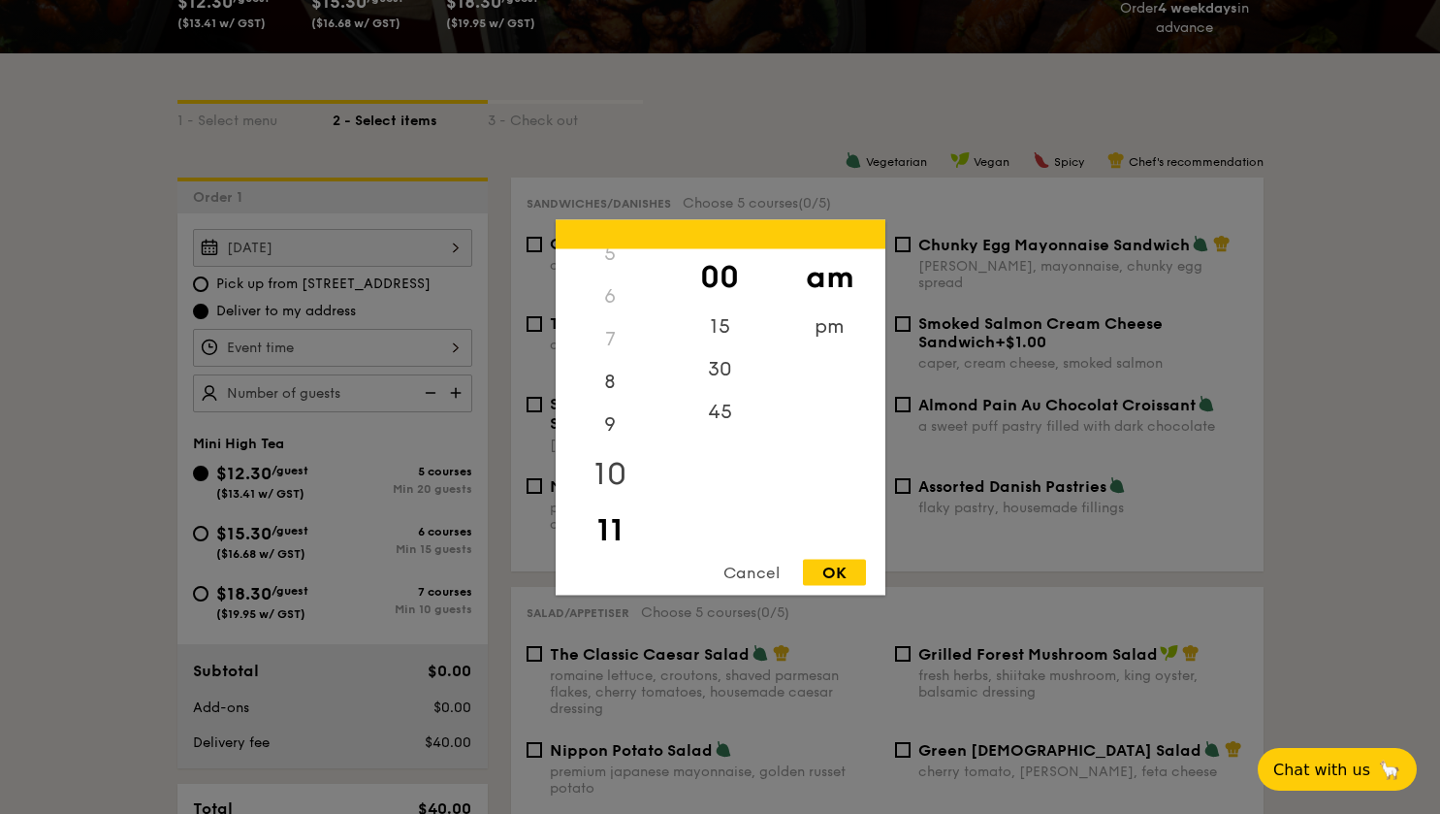  I want to click on div: 6, so click(610, 296).